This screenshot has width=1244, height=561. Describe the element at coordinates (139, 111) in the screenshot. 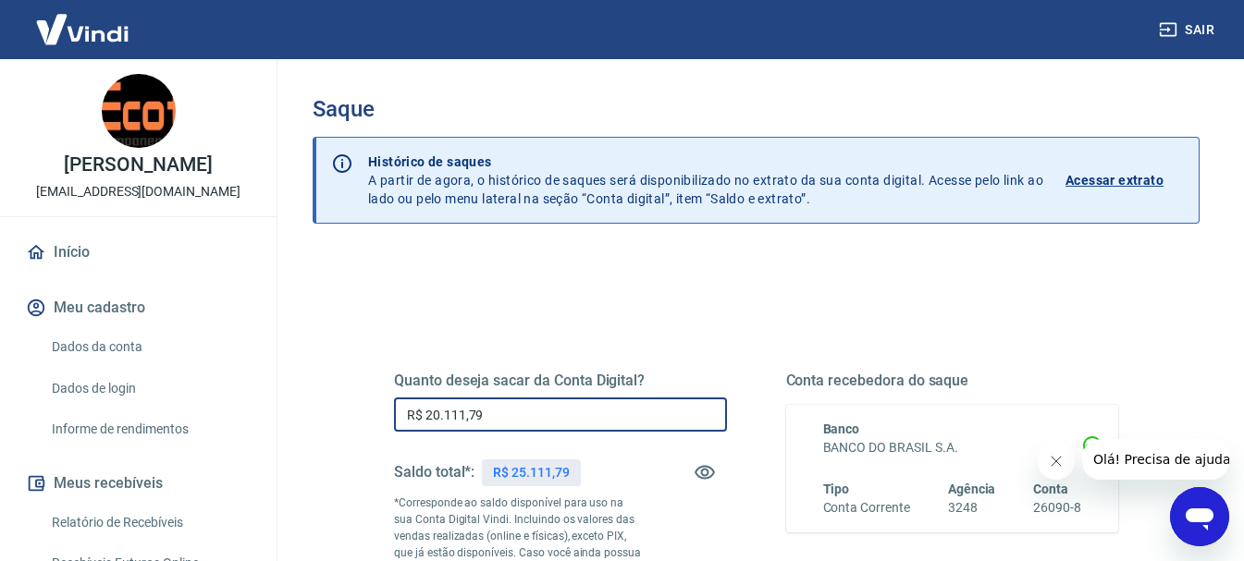

I see `img: 7262a092-0945-4662-bc4c-723c74c685aa.jpeg` at that location.